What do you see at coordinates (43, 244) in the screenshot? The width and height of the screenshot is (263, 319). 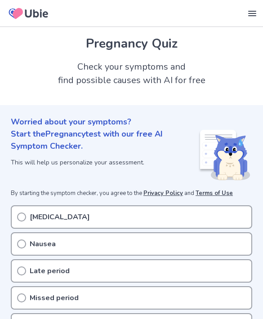 I see `p: Nausea` at bounding box center [43, 244].